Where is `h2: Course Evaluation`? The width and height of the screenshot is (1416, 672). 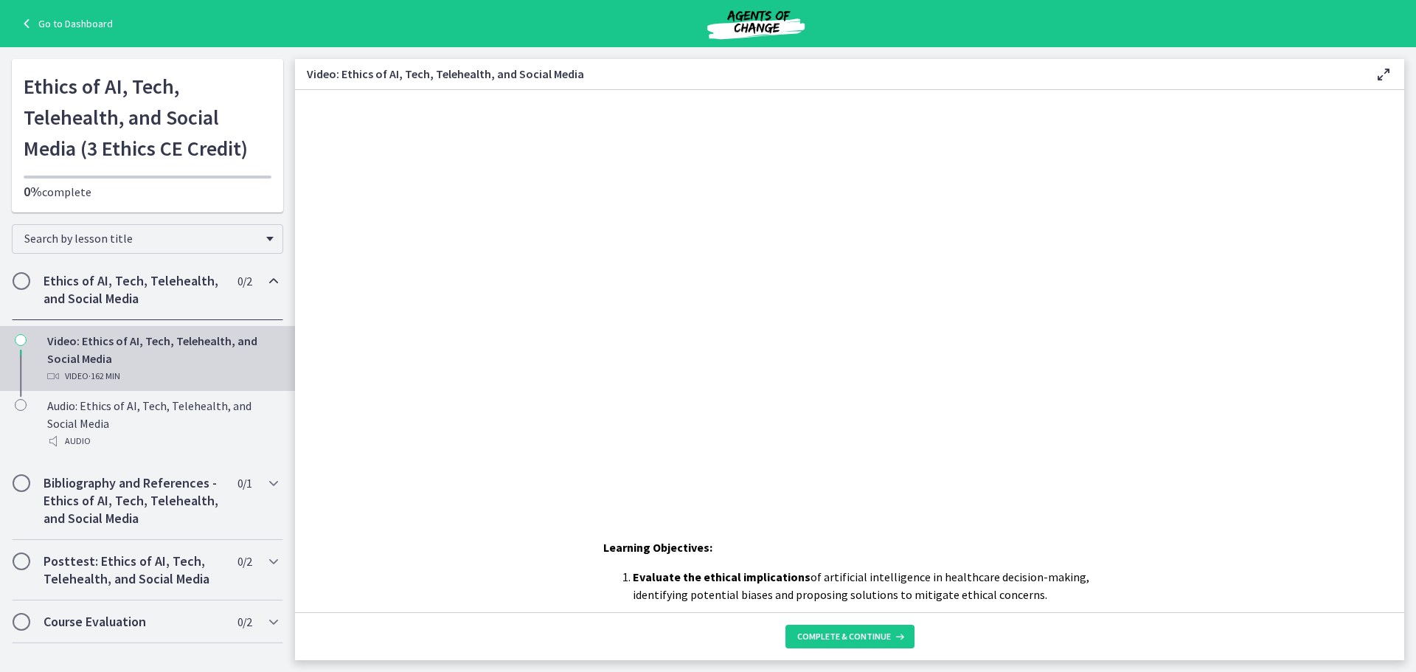
h2: Course Evaluation is located at coordinates (134, 622).